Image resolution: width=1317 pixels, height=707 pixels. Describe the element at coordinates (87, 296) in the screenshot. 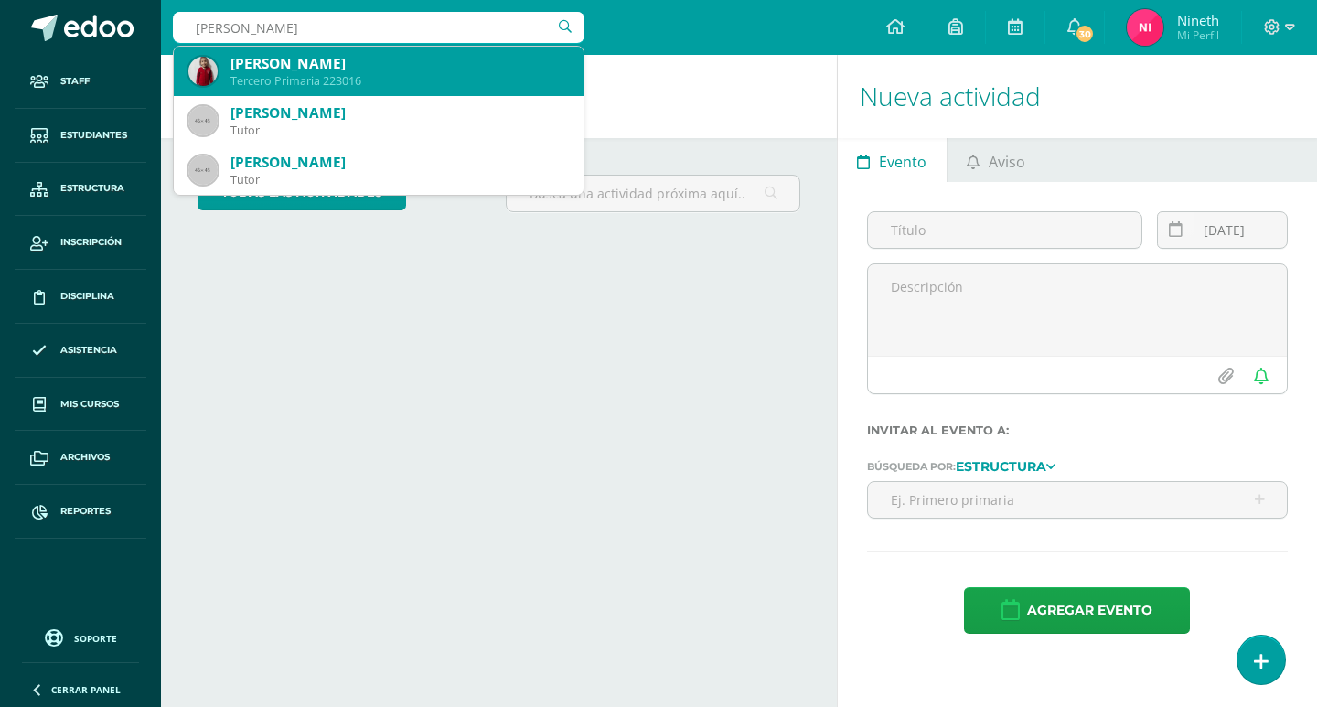

I see `span: Disciplina` at that location.